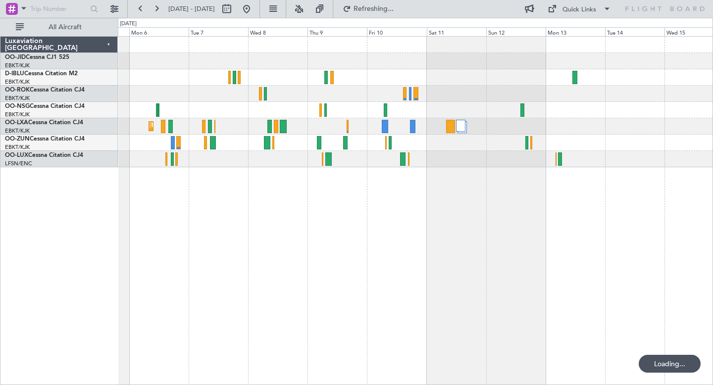 This screenshot has width=713, height=385. What do you see at coordinates (15, 57) in the screenshot?
I see `span: OO-JID` at bounding box center [15, 57].